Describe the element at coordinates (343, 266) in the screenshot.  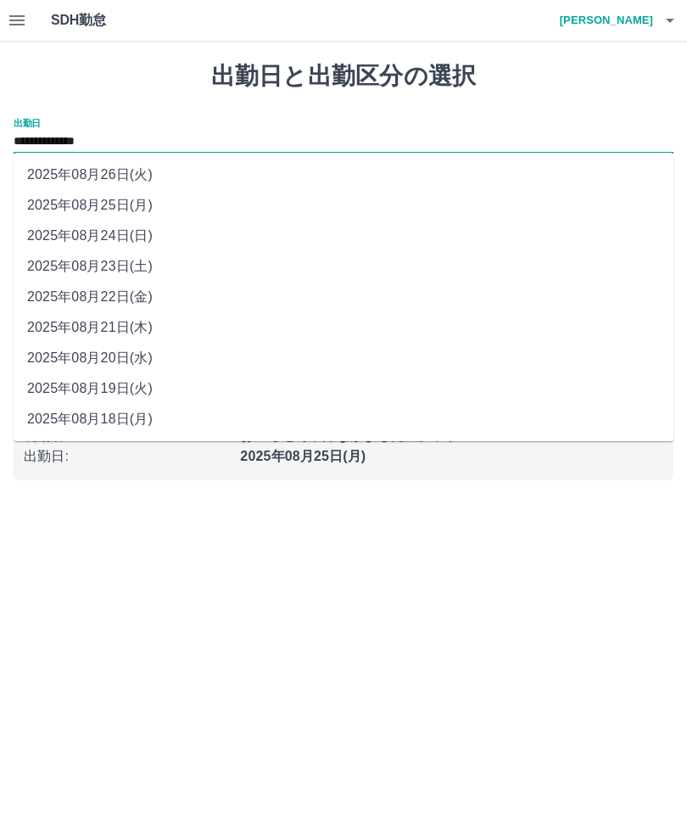
I see `li: 2025年08月23日(土)` at that location.